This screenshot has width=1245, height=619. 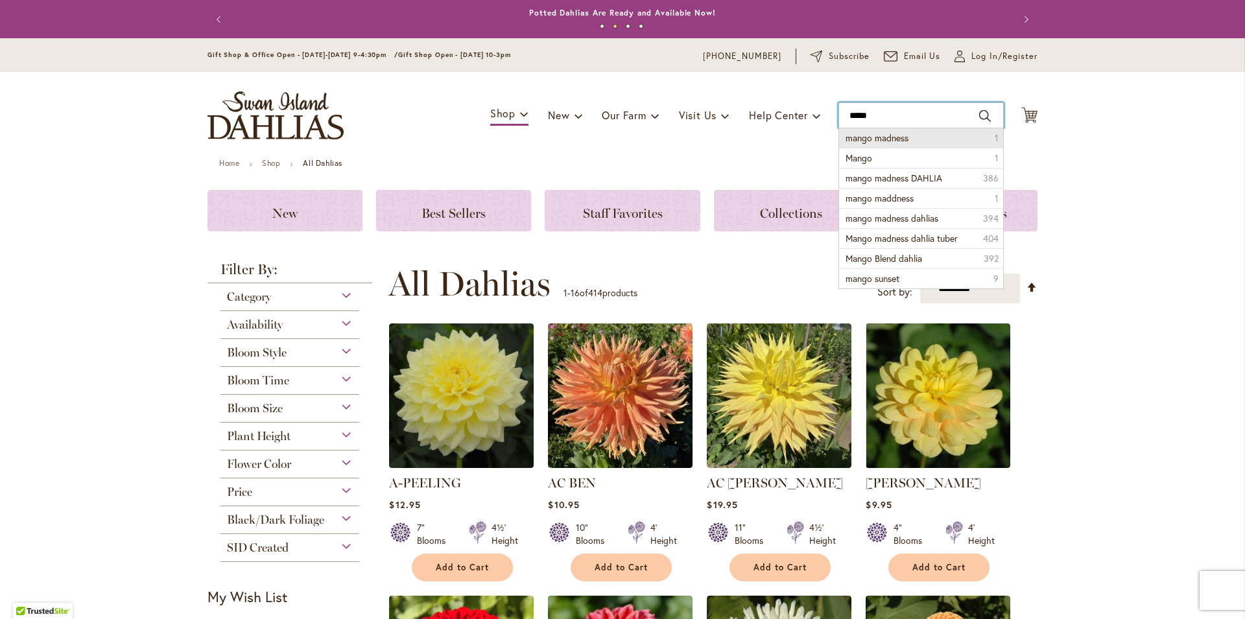 I want to click on a: Potted Dahlias Are Ready and Available Now!, so click(x=623, y=12).